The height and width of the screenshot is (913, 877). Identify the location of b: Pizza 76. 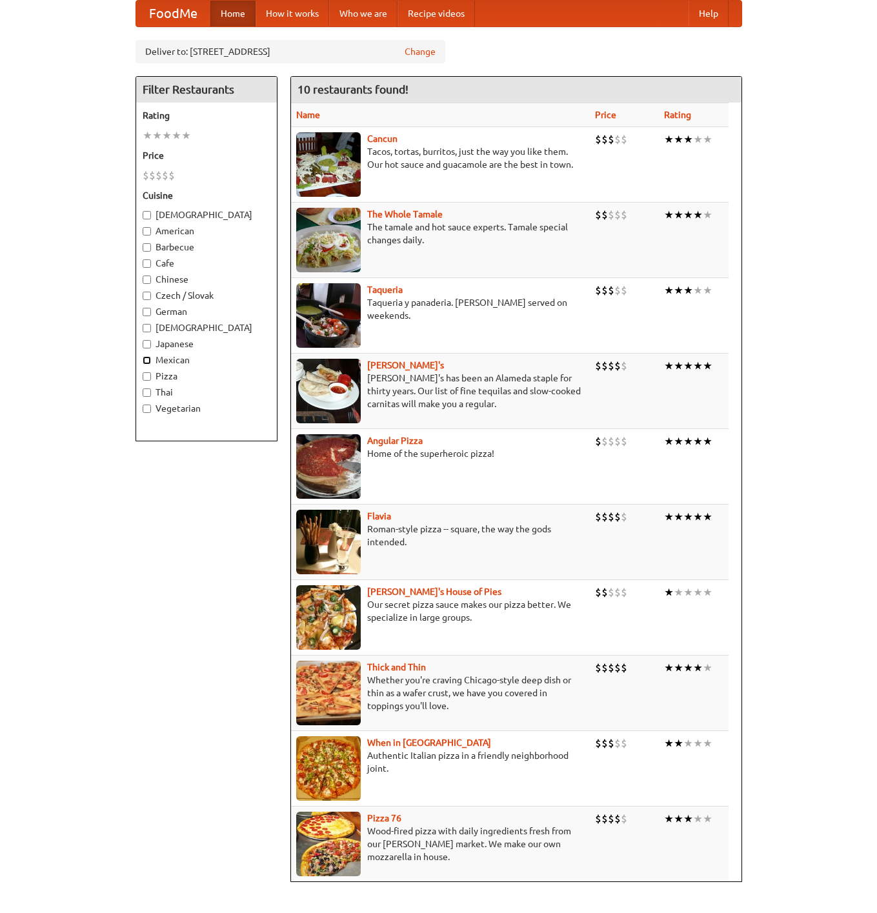
(384, 818).